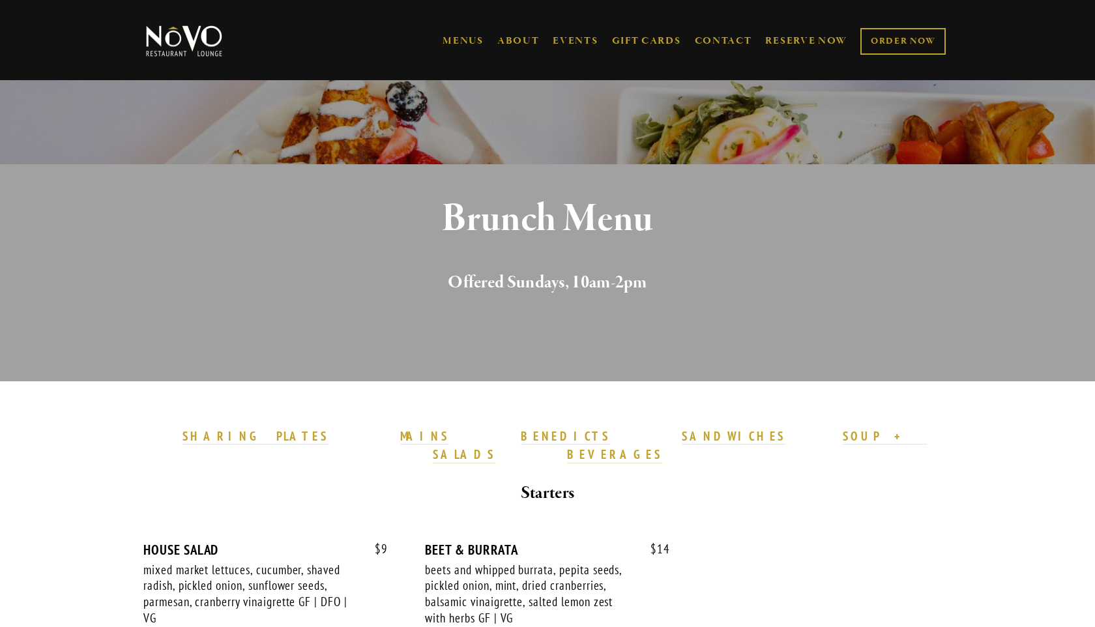 The width and height of the screenshot is (1095, 627). Describe the element at coordinates (518, 41) in the screenshot. I see `a: ABOUT` at that location.